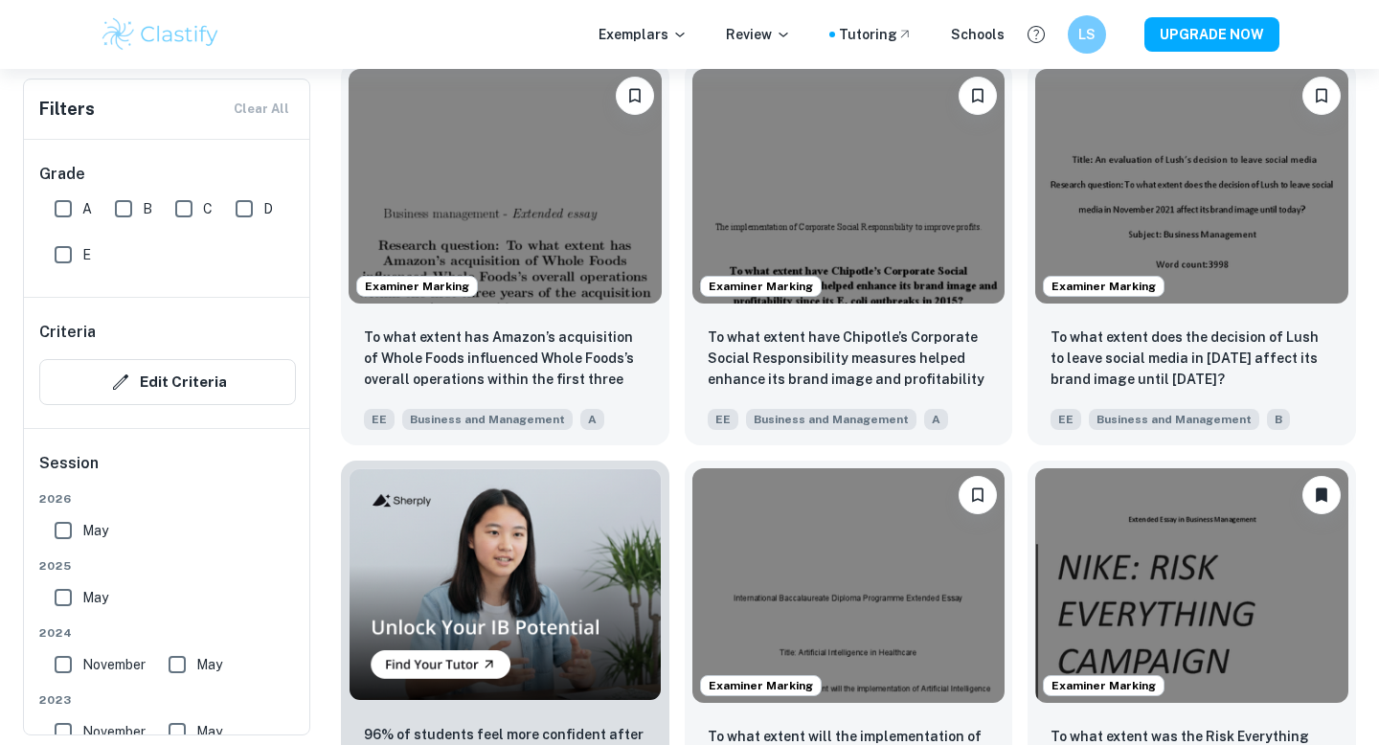  I want to click on span: 2024, so click(168, 633).